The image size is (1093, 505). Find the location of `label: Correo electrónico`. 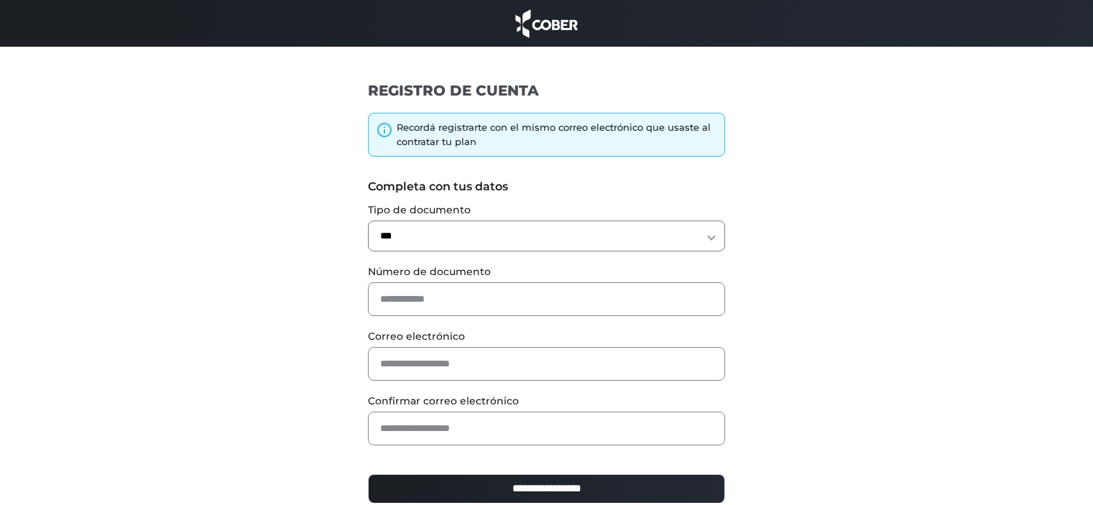

label: Correo electrónico is located at coordinates (546, 336).